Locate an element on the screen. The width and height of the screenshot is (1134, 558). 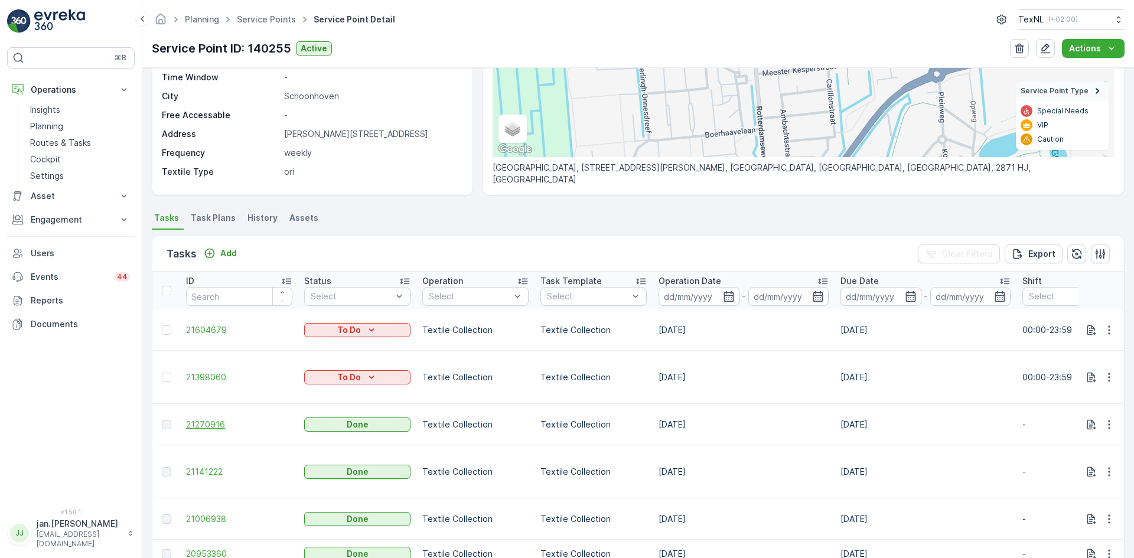
p: Cockpit is located at coordinates (45, 160).